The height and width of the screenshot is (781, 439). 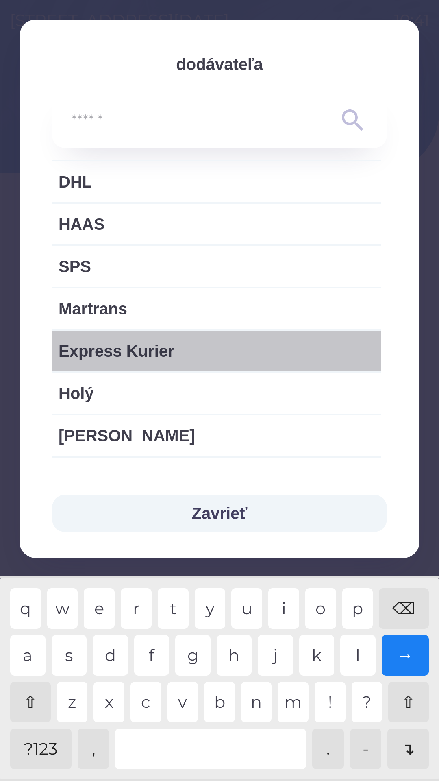 What do you see at coordinates (216, 266) in the screenshot?
I see `div: SPS` at bounding box center [216, 266].